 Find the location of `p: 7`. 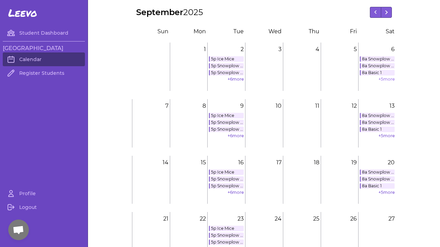

p: 7 is located at coordinates (151, 106).